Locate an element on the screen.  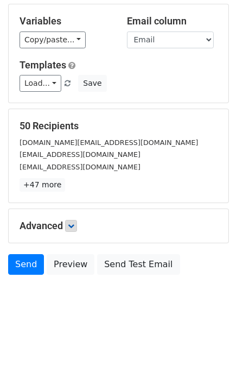
a: +47 more is located at coordinates (42, 185).